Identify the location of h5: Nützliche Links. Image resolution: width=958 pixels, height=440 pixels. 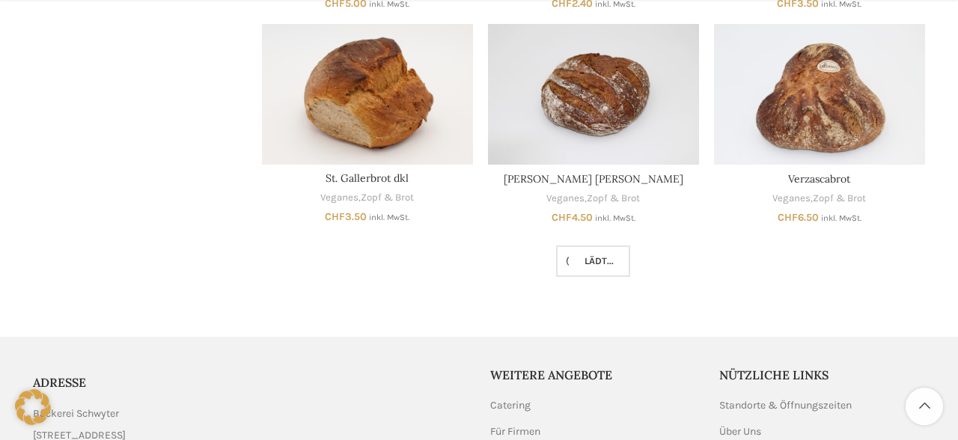
(823, 375).